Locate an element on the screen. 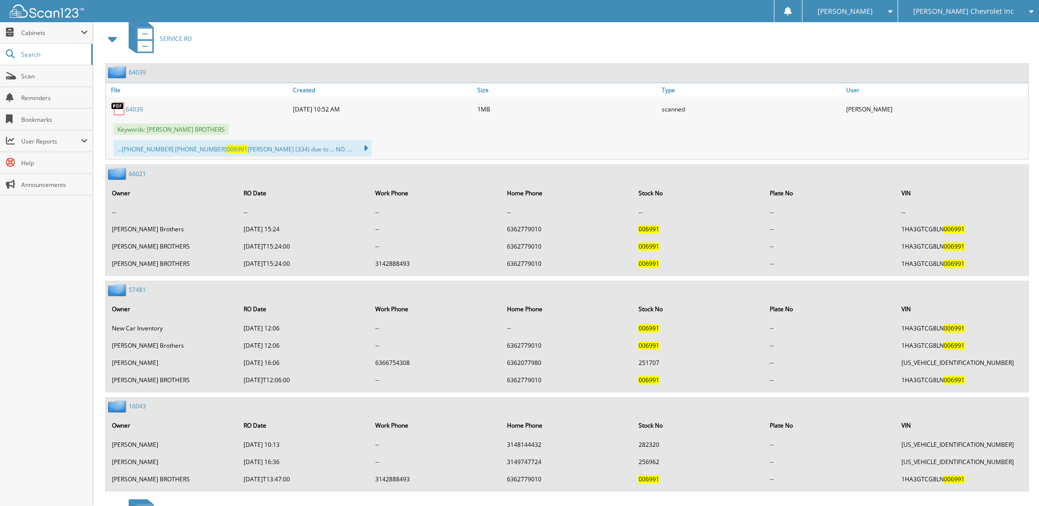  a: Created is located at coordinates (383, 90).